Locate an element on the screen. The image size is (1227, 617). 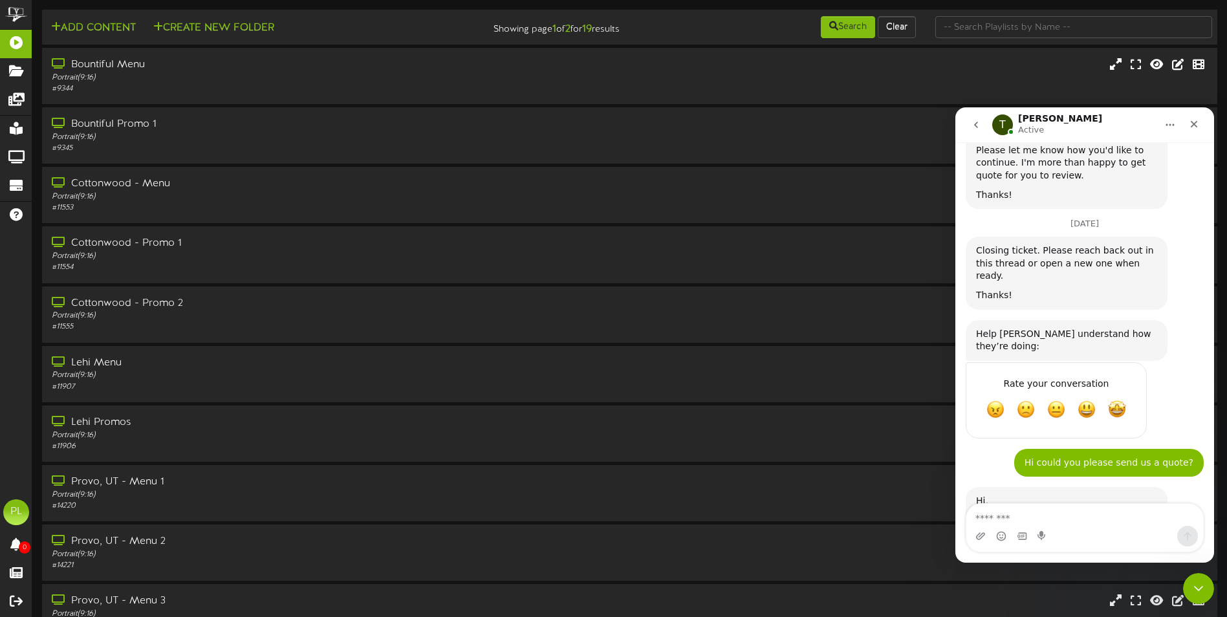
div: Cottonwood - Menu is located at coordinates (287, 184).